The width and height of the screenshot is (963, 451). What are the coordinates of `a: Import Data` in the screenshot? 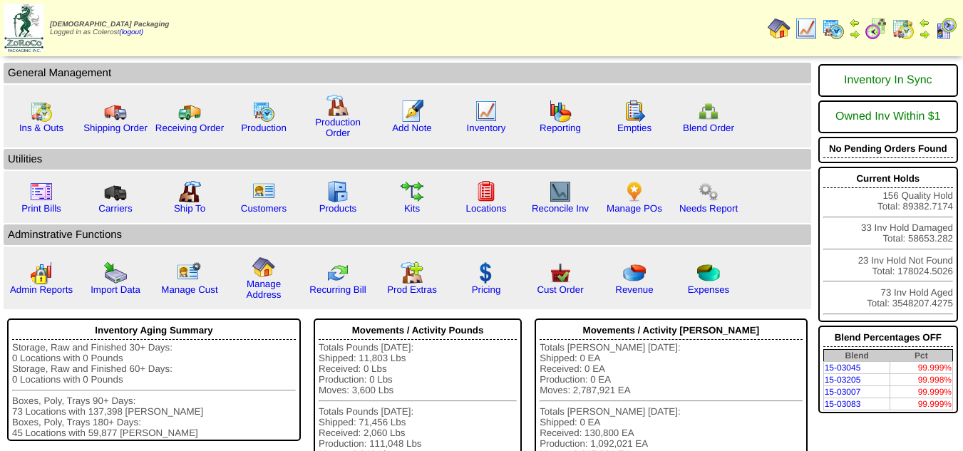 It's located at (115, 289).